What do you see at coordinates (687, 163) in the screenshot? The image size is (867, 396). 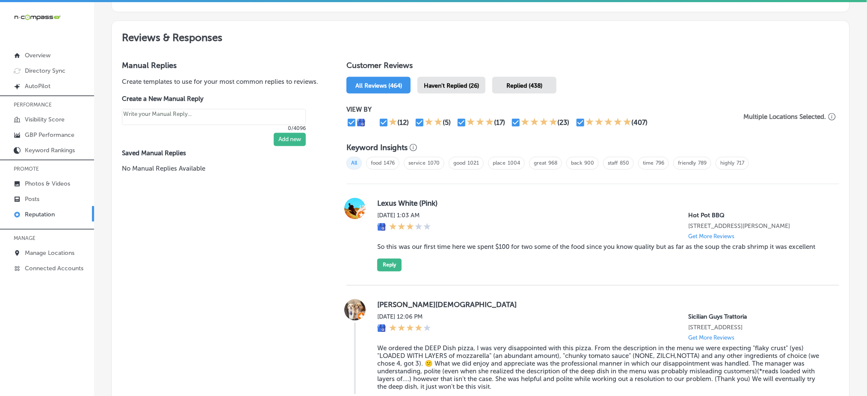 I see `a: friendly` at bounding box center [687, 163].